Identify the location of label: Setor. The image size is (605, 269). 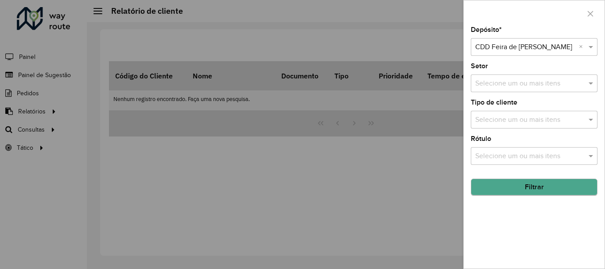
(479, 66).